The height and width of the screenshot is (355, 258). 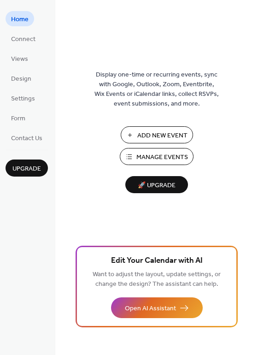 I want to click on button: Add New Event, so click(x=157, y=135).